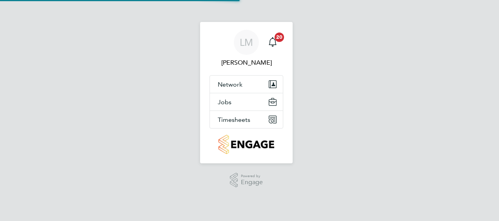  Describe the element at coordinates (224, 102) in the screenshot. I see `span: Jobs` at that location.